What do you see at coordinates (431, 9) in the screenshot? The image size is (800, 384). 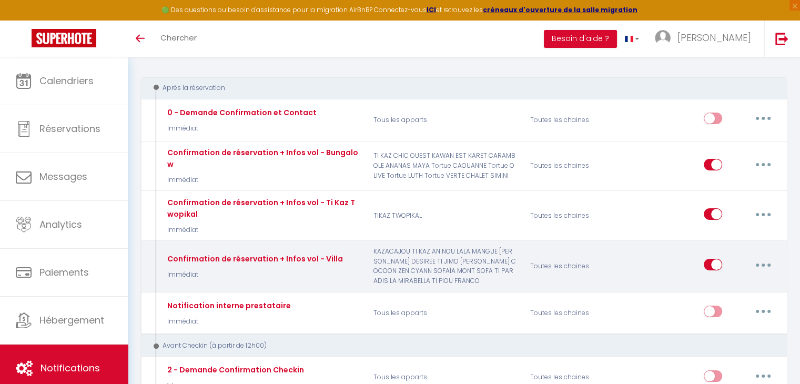 I see `strong: ICI` at bounding box center [431, 9].